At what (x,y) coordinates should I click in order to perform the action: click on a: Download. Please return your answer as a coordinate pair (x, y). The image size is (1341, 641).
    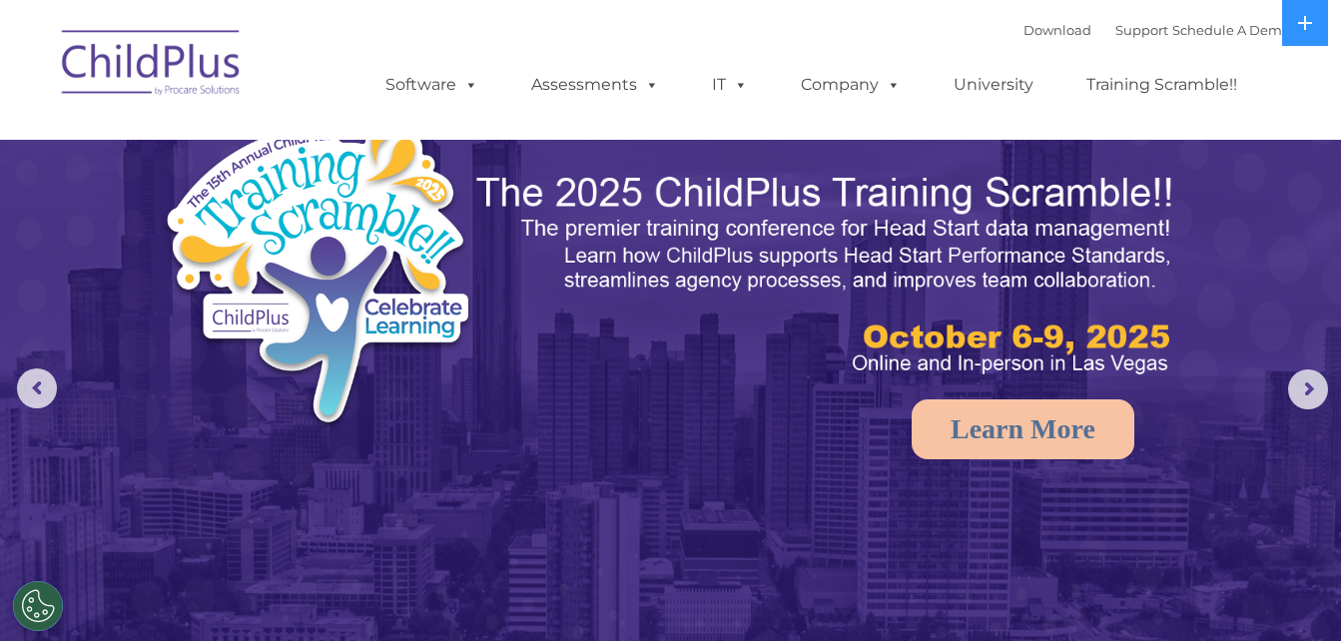
    Looking at the image, I should click on (1058, 30).